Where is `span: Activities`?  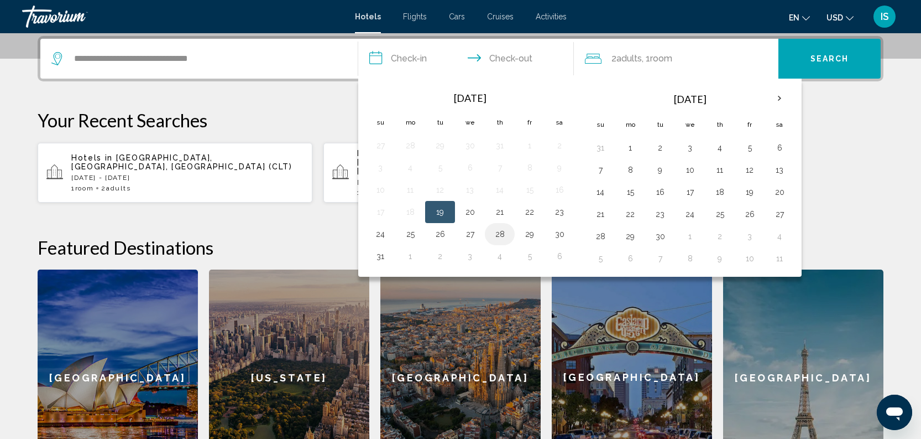
span: Activities is located at coordinates (551, 17).